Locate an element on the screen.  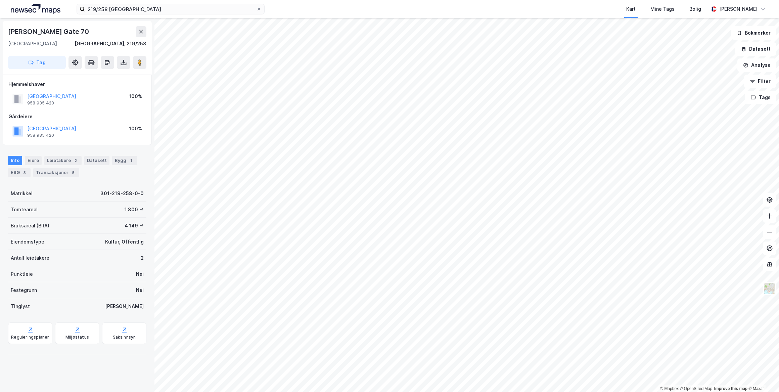
div: Miljøstatus is located at coordinates (77, 337).